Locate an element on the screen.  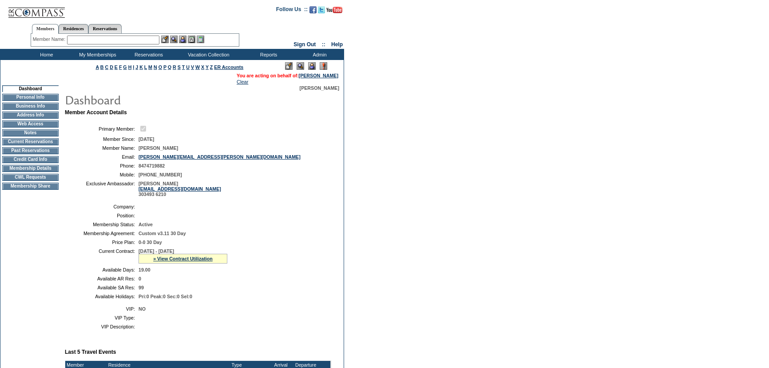
a: Reservations is located at coordinates (105, 28).